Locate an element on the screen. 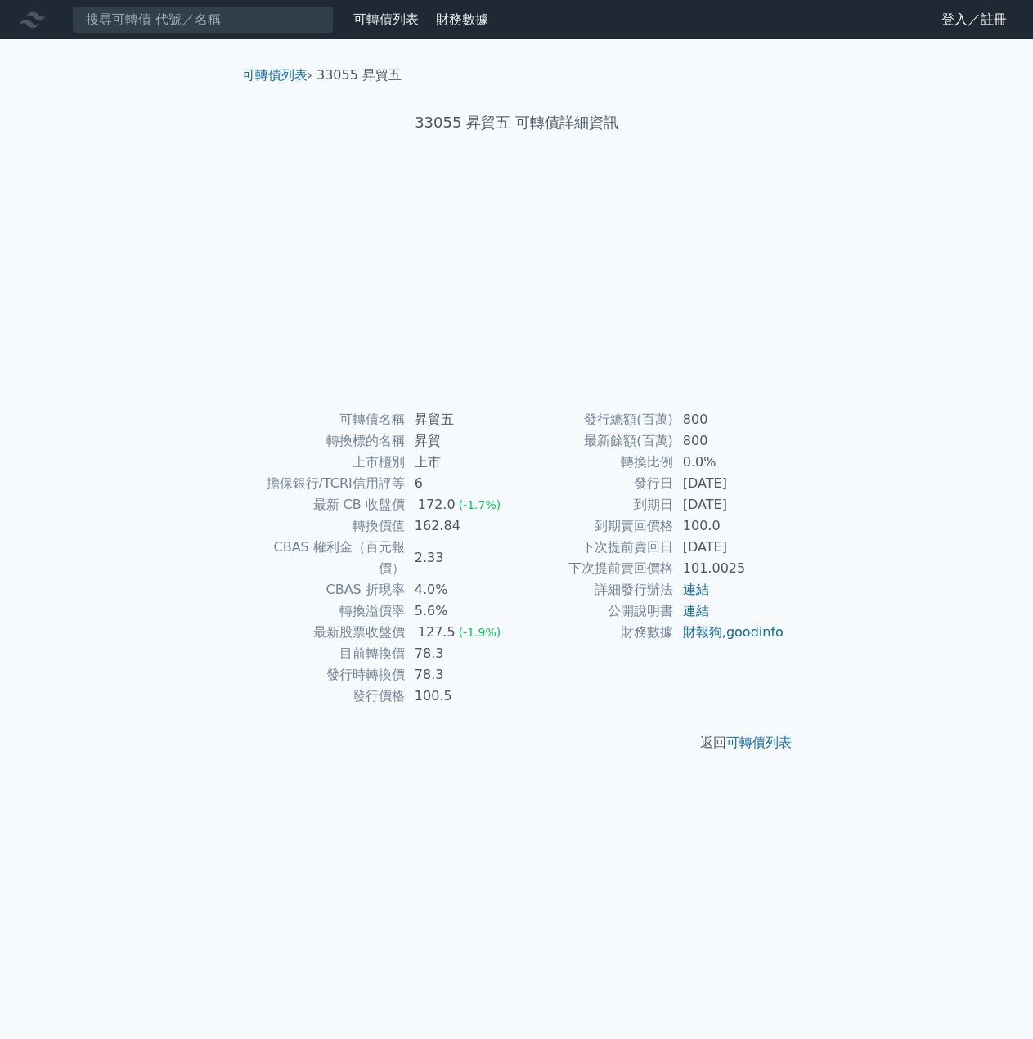 The height and width of the screenshot is (1039, 1033). td: 下次提前賣回日 is located at coordinates (595, 547).